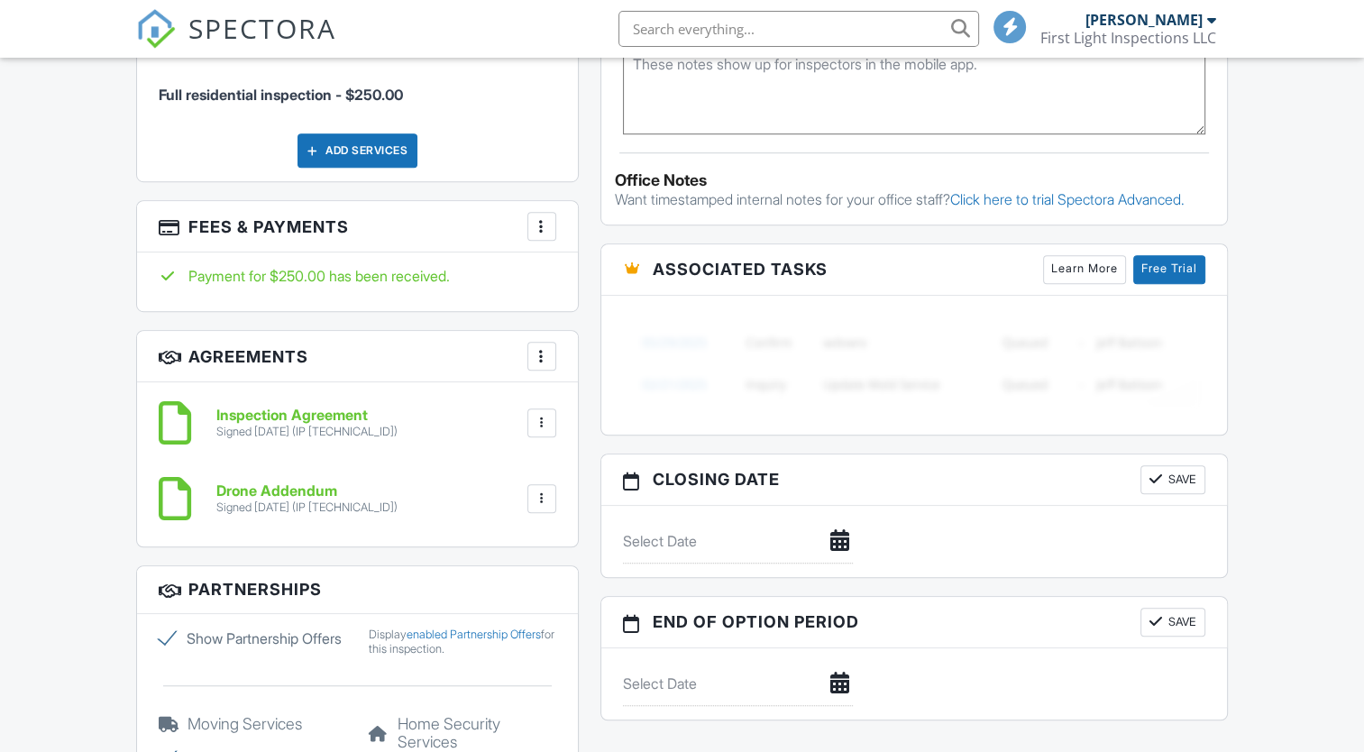 The width and height of the screenshot is (1364, 752). Describe the element at coordinates (472, 634) in the screenshot. I see `a: enabled Partnership Offers` at that location.